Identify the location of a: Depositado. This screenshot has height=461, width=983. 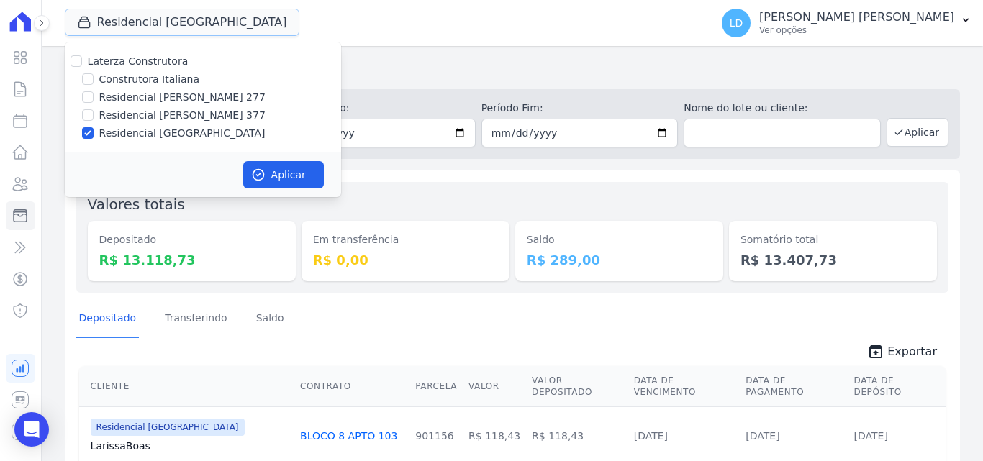
(108, 320).